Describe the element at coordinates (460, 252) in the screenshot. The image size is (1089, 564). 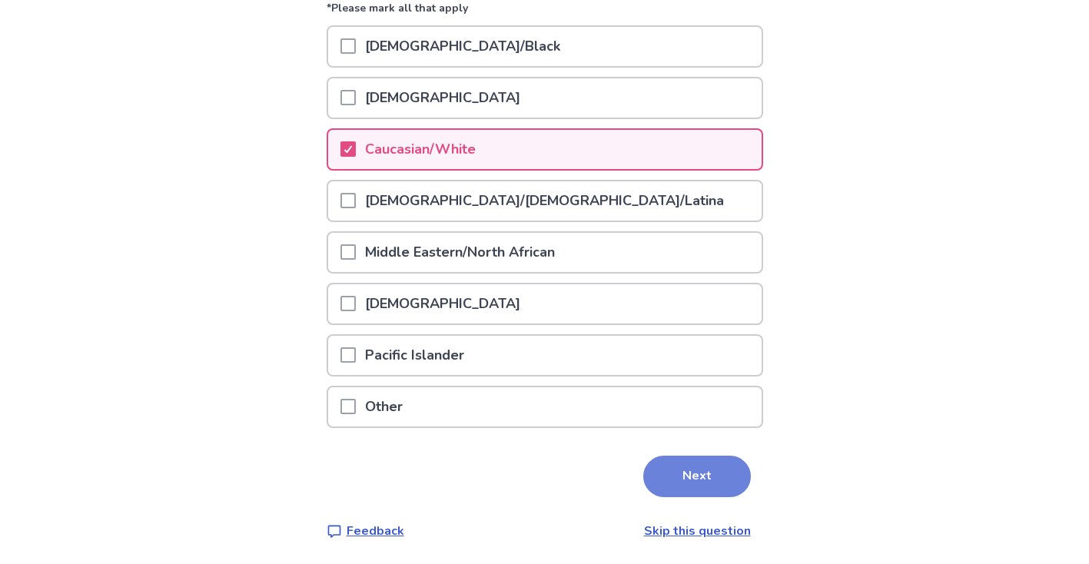
I see `p: Middle Eastern/North African` at that location.